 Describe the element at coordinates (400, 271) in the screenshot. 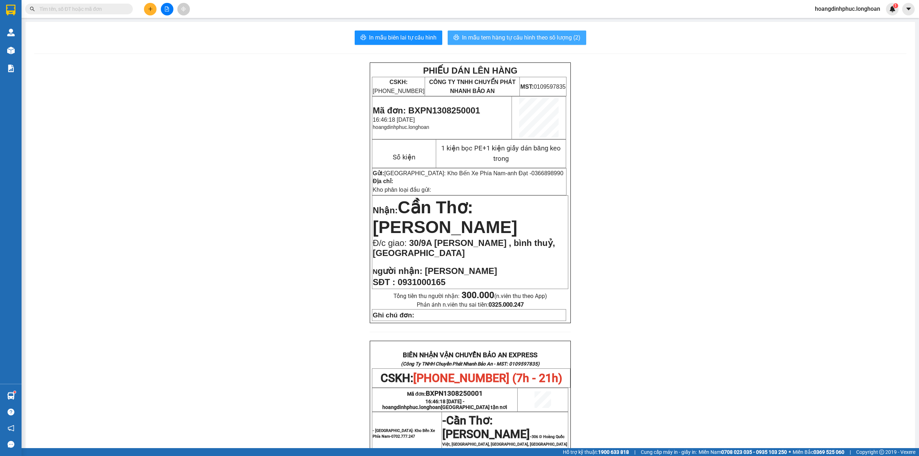

I see `span: gười nhận:` at that location.